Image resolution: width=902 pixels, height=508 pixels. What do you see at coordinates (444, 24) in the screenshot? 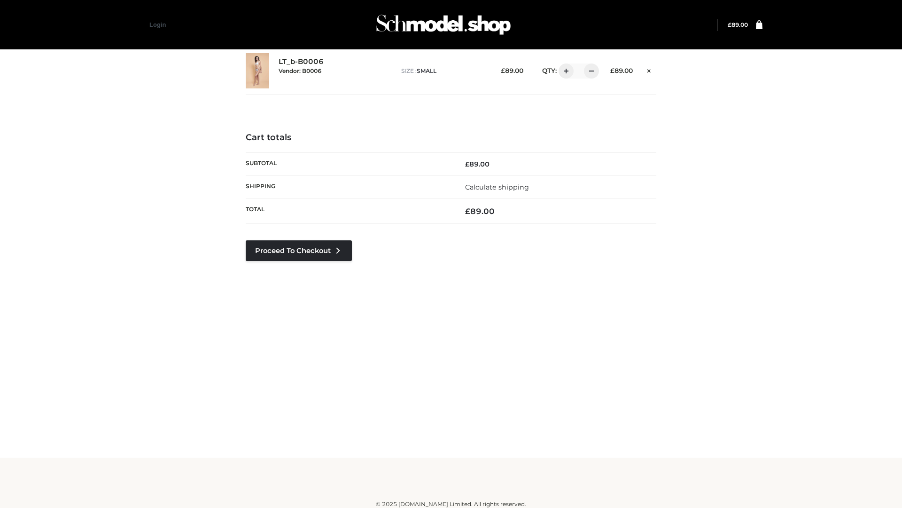
I see `a: Schmodel Admin 964` at bounding box center [444, 24].